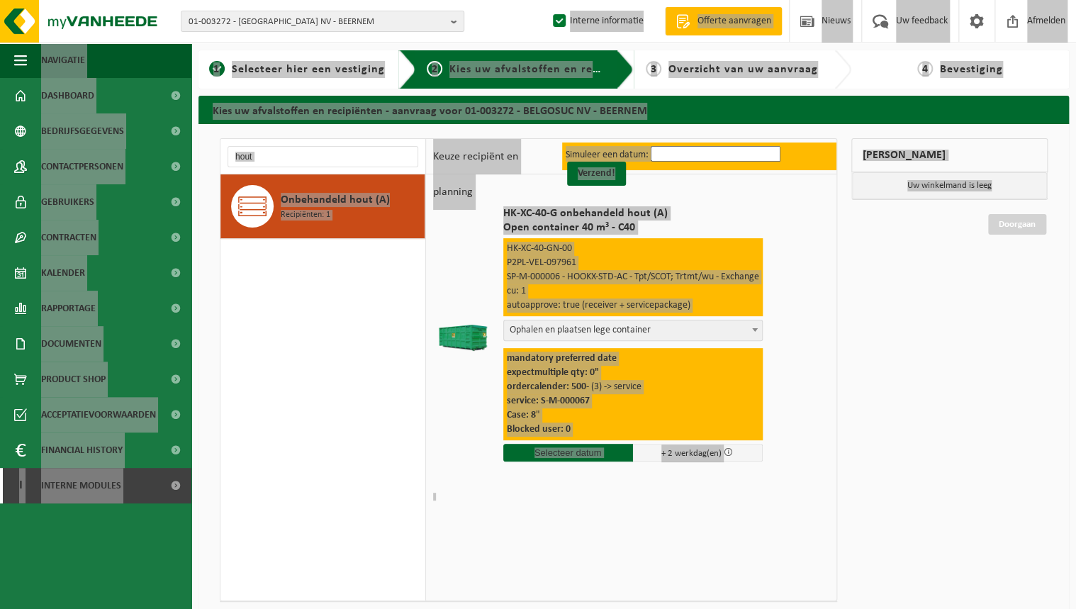 Image resolution: width=1076 pixels, height=609 pixels. What do you see at coordinates (217, 69) in the screenshot?
I see `span: 1` at bounding box center [217, 69].